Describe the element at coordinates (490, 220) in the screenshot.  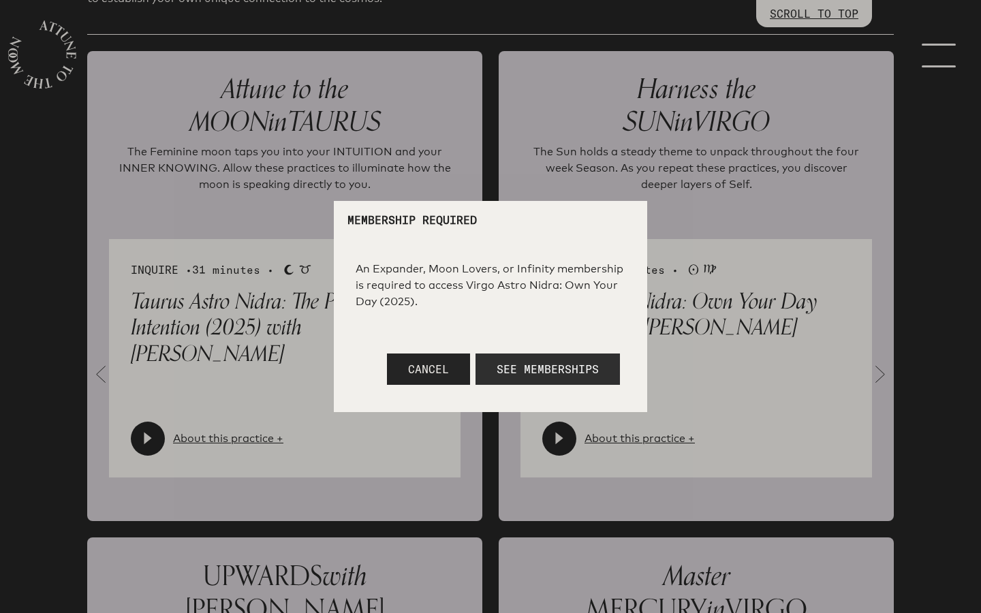
I see `p: Membership Required` at that location.